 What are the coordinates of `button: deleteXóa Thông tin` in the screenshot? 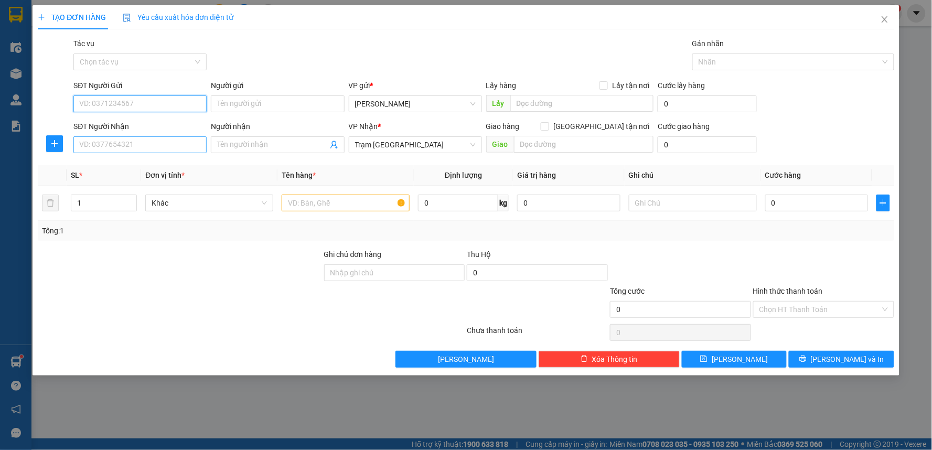 It's located at (609, 359).